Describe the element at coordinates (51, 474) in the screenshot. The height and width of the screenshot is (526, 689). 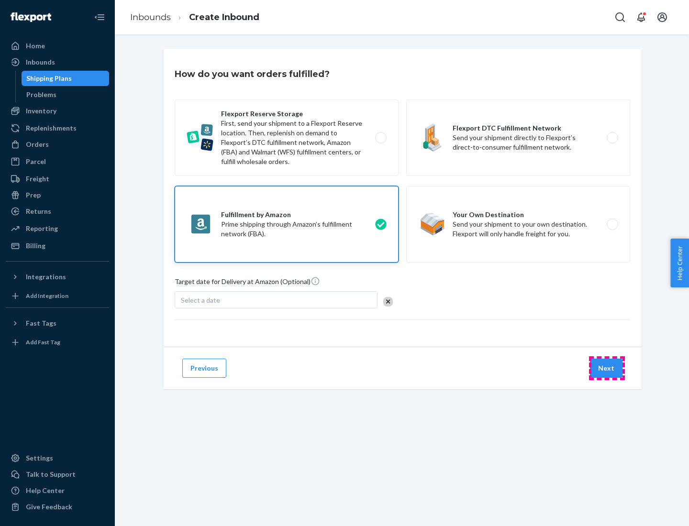
I see `div: Talk to Support` at that location.